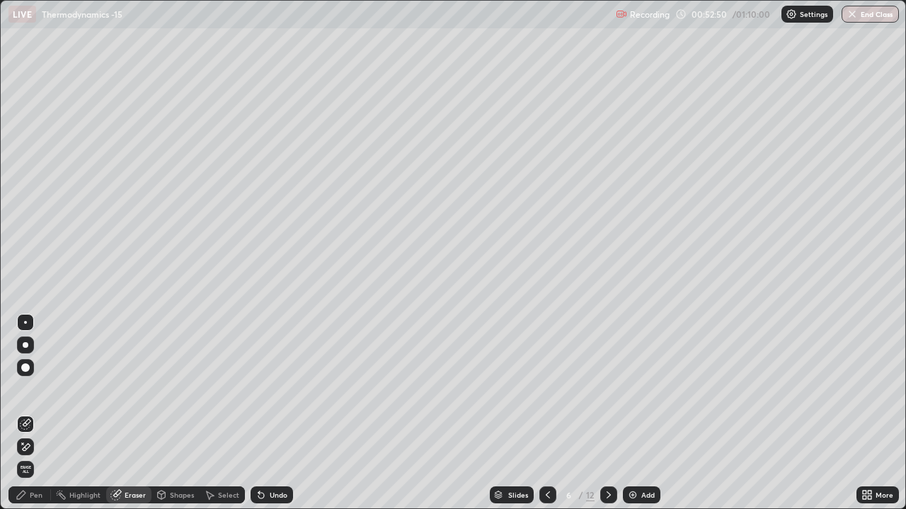 The image size is (906, 509). Describe the element at coordinates (869, 14) in the screenshot. I see `button: End Class` at that location.